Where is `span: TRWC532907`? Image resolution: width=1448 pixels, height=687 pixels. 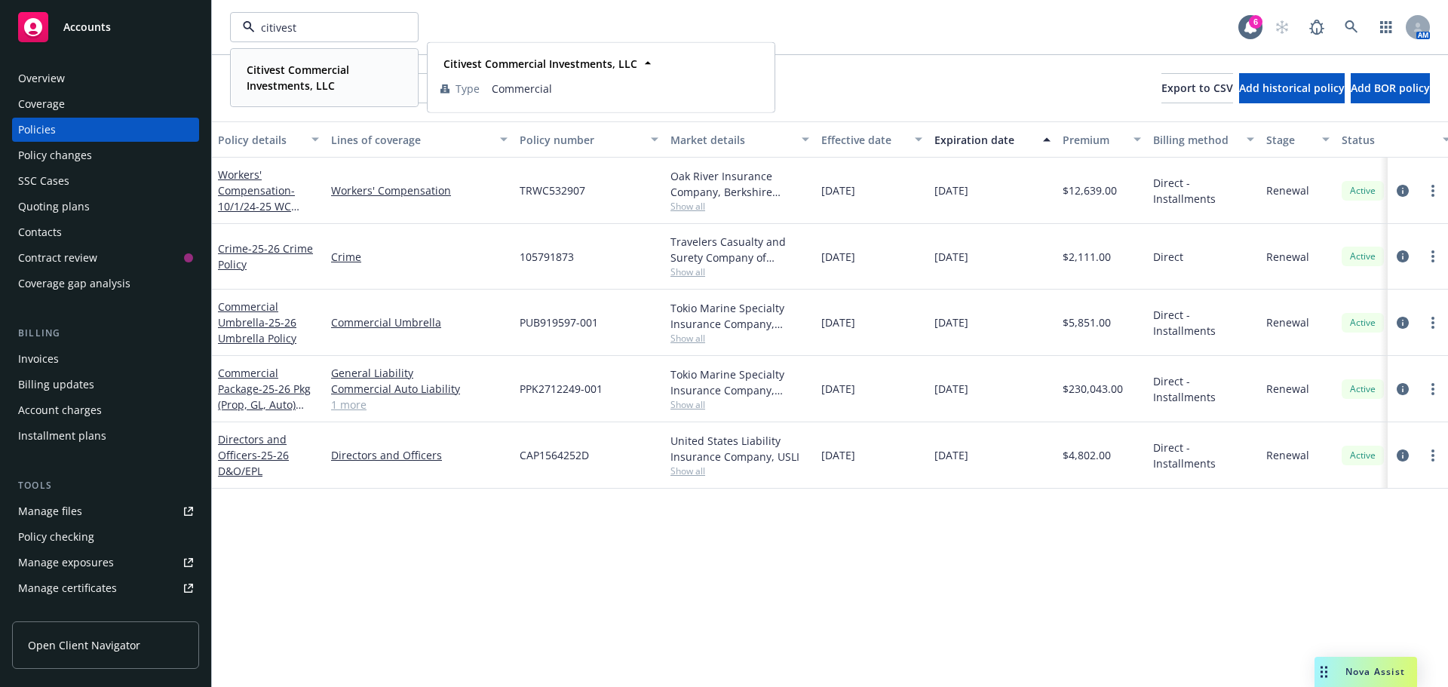 span: TRWC532907 is located at coordinates (552, 190).